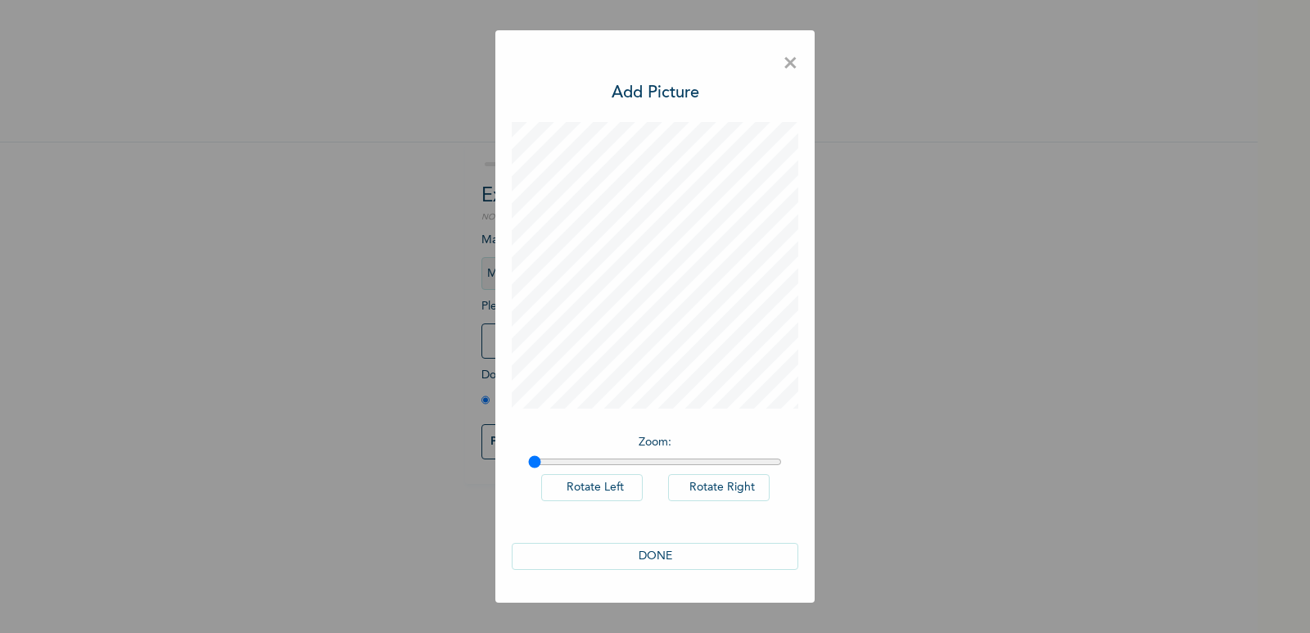 This screenshot has width=1310, height=633. What do you see at coordinates (655, 442) in the screenshot?
I see `p: Zoom :` at bounding box center [655, 442].